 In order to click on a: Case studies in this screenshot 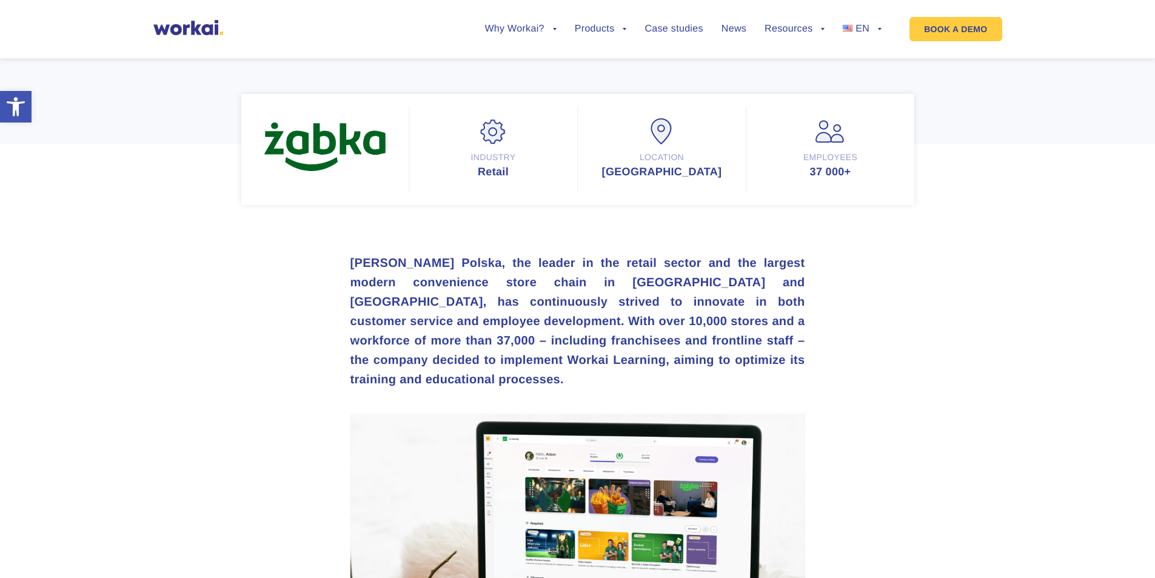, I will do `click(673, 29)`.